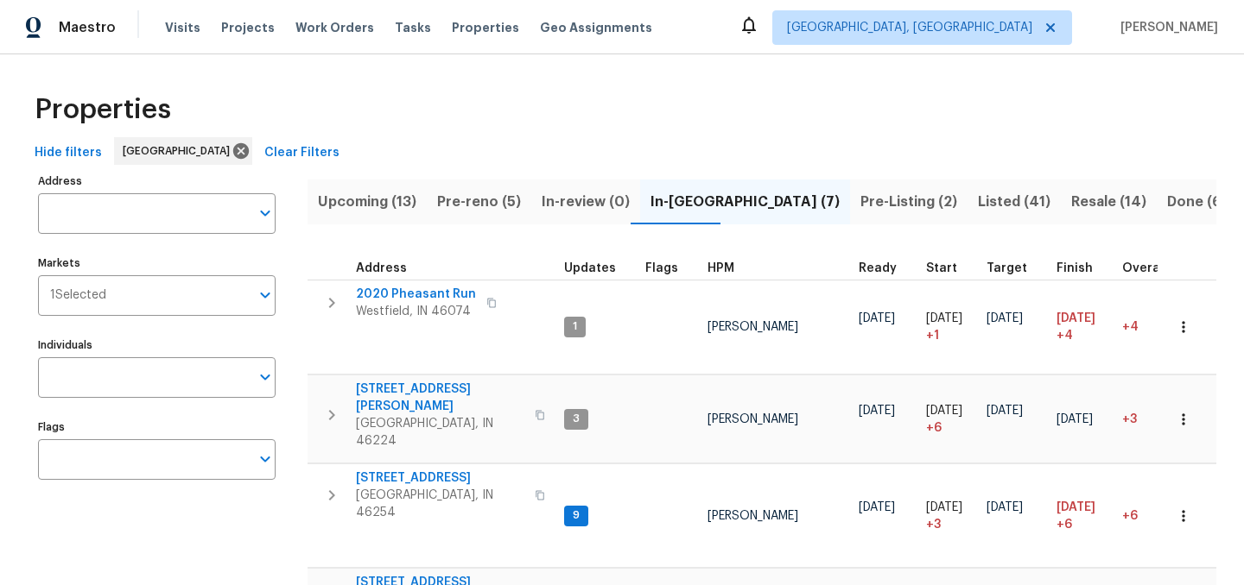  Describe the element at coordinates (908, 202) in the screenshot. I see `span: Pre-Listing (2)` at that location.